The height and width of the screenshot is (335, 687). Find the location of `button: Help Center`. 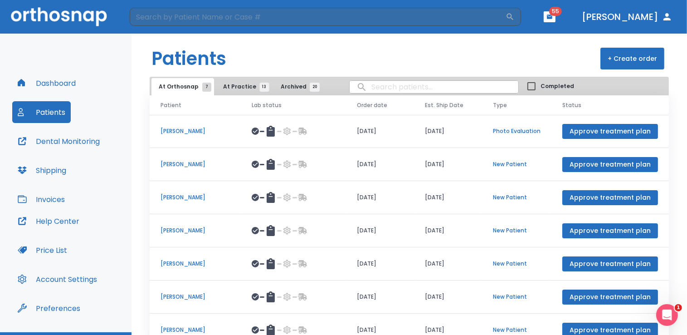

button: Help Center is located at coordinates (49, 221).